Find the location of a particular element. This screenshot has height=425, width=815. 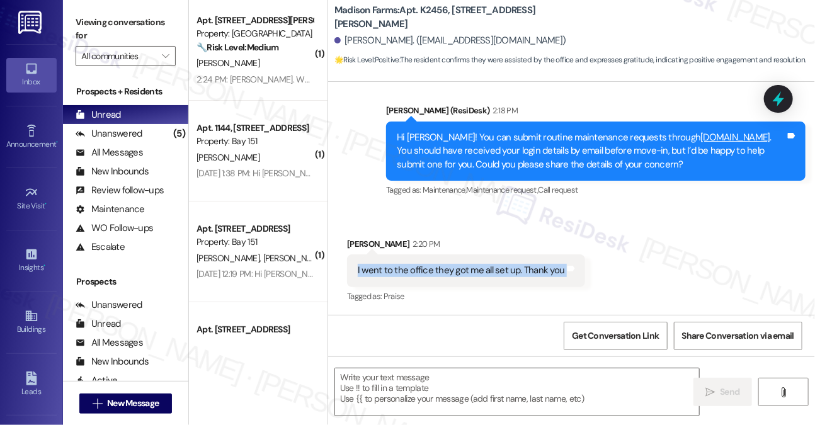

div: (5) is located at coordinates (179, 134).